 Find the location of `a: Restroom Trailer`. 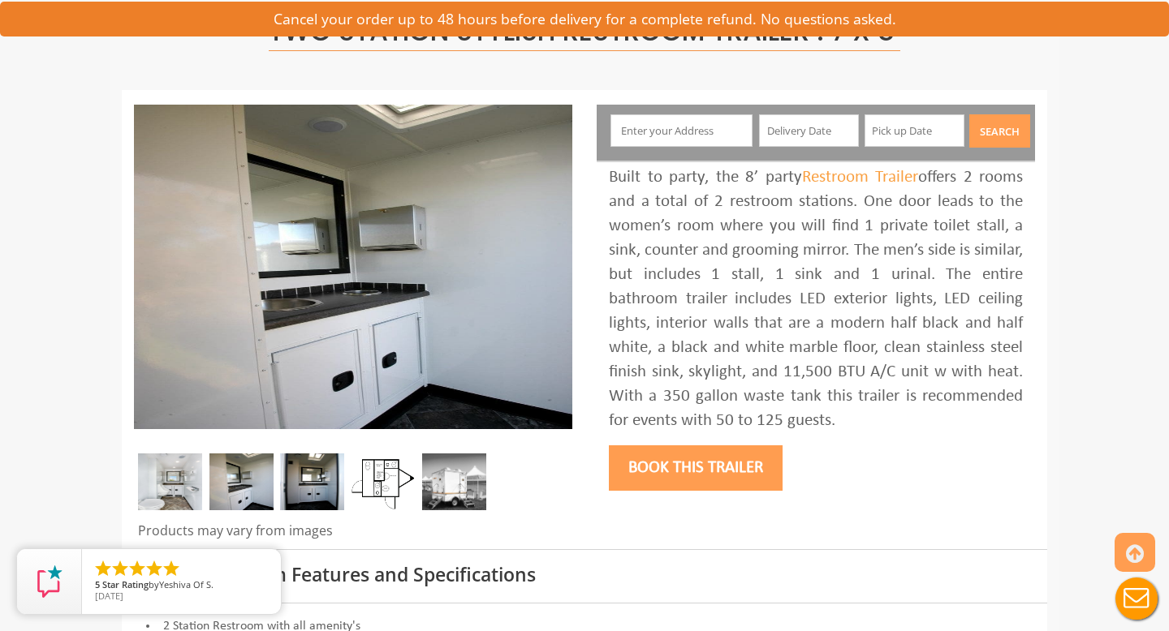

a: Restroom Trailer is located at coordinates (860, 177).